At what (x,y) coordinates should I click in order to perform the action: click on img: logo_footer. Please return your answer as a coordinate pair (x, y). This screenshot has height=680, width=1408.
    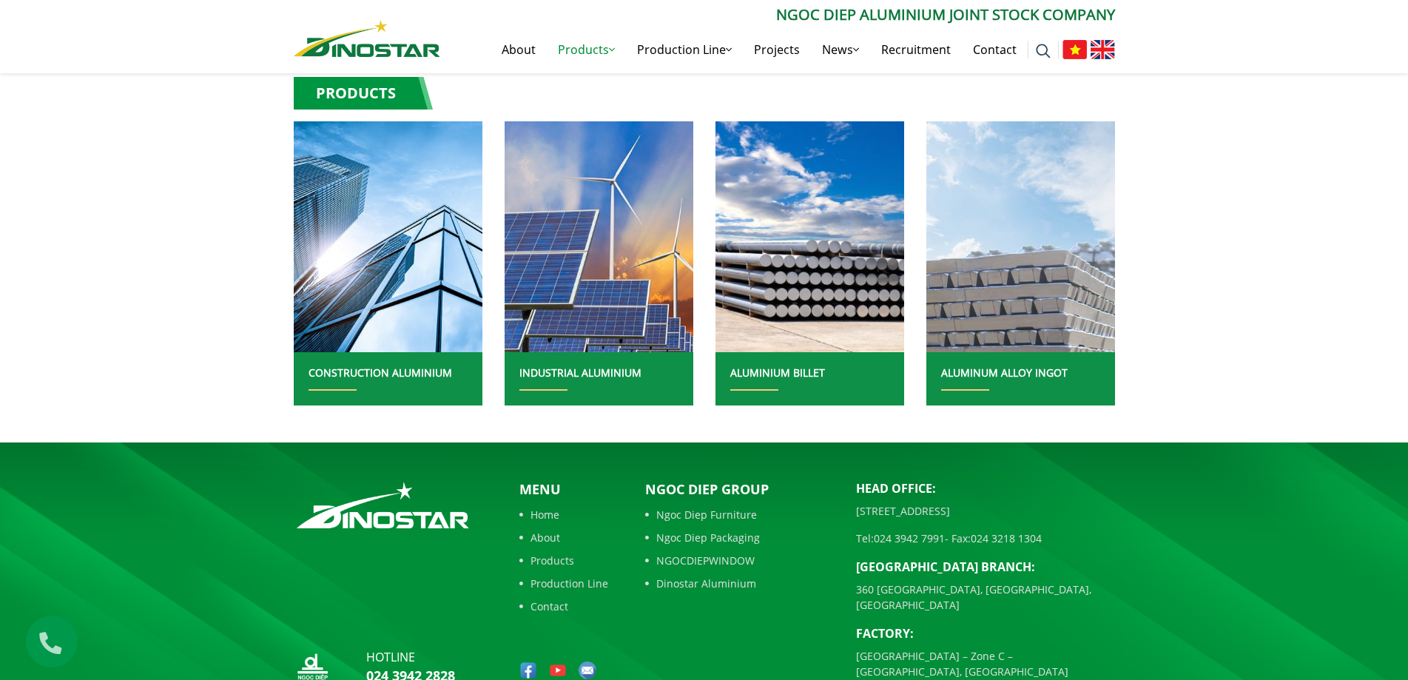
    Looking at the image, I should click on (383, 505).